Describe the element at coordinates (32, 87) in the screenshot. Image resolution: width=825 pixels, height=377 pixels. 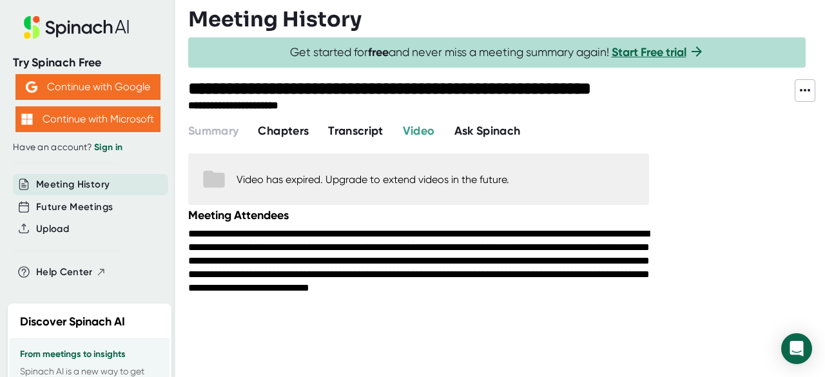
I see `img: Aehbyd4JwY73AAAAAElFTkSuQmCC` at that location.